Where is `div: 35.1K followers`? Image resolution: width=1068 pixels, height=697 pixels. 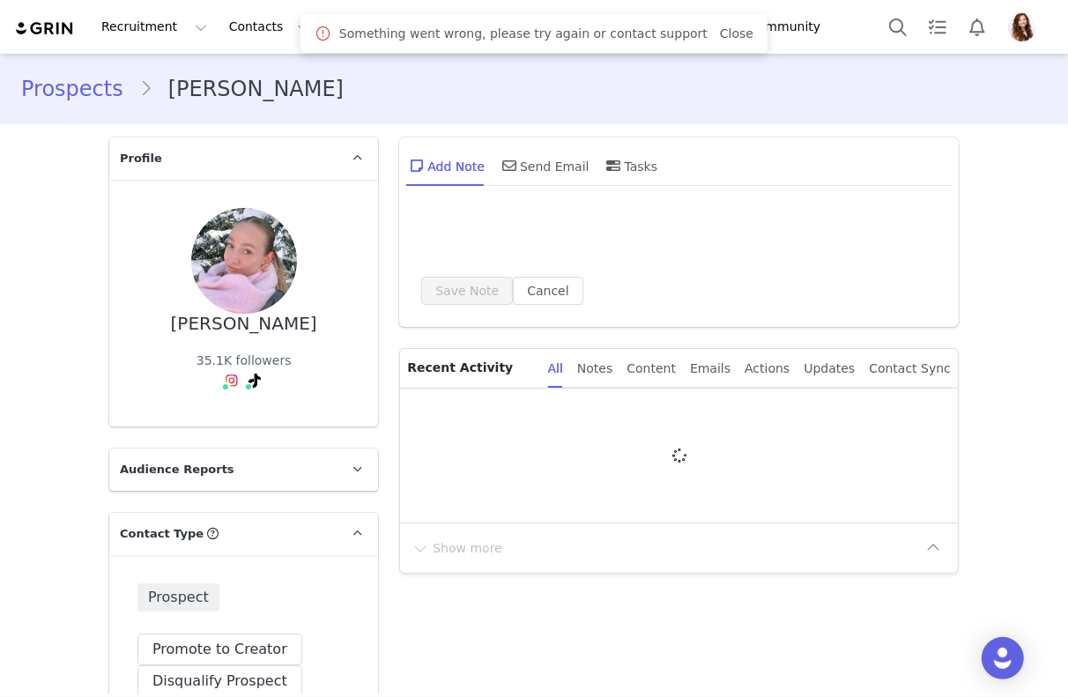
div: 35.1K followers is located at coordinates (244, 360).